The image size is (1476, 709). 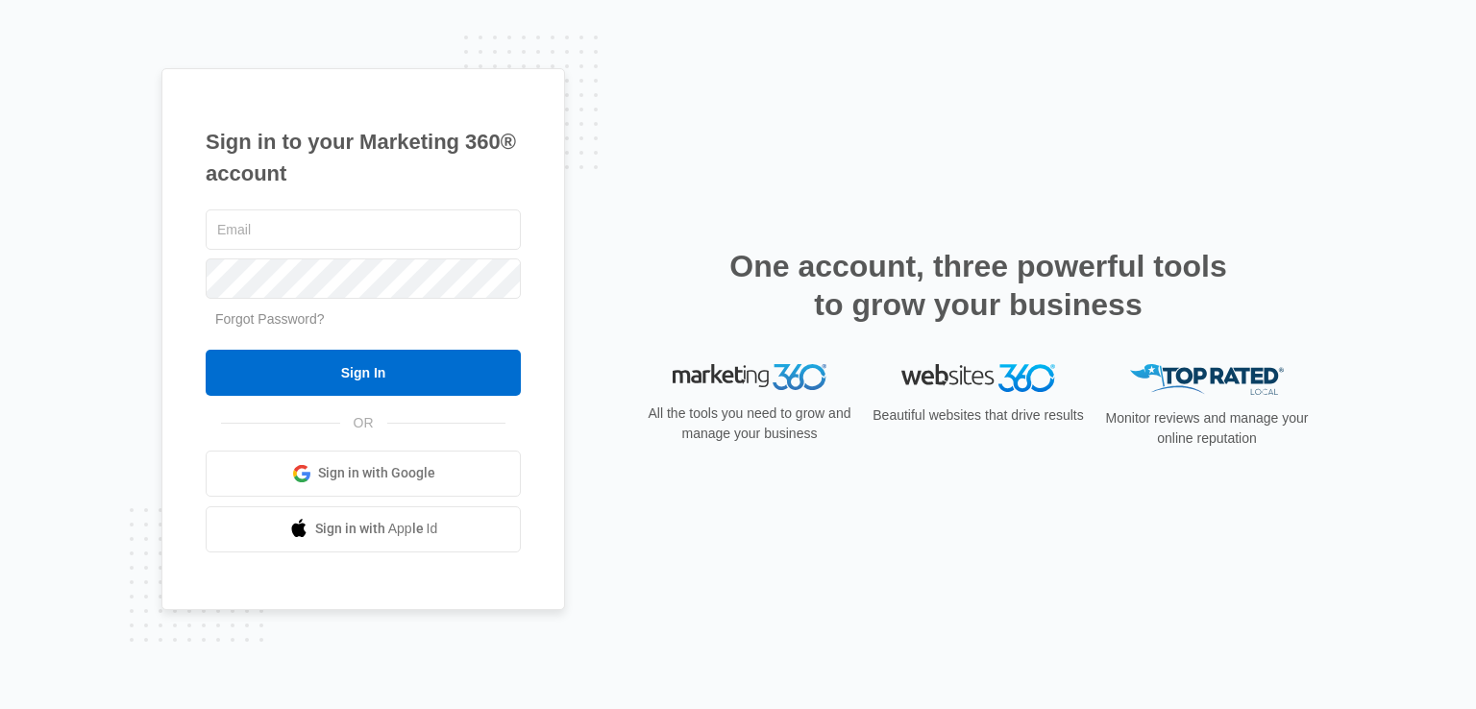 What do you see at coordinates (1207, 429) in the screenshot?
I see `p: Monitor reviews and manage your online reputation` at bounding box center [1207, 429].